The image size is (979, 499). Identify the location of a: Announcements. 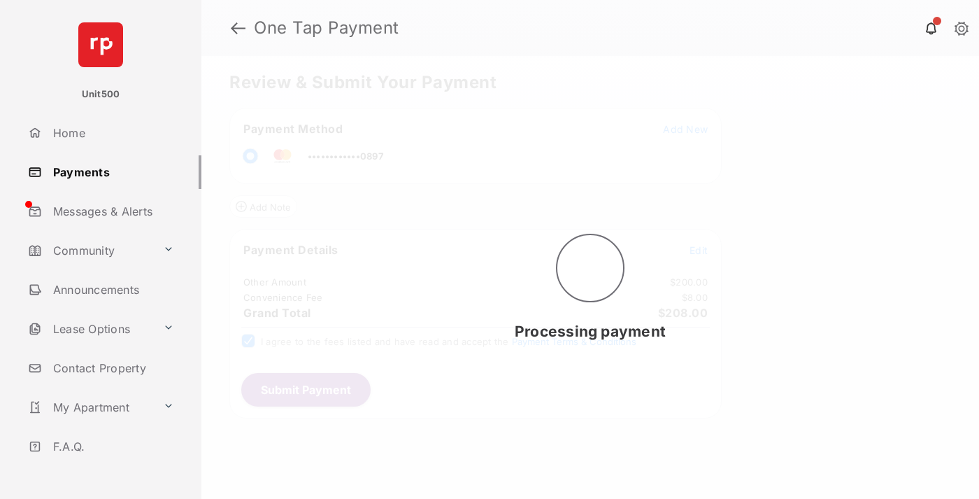
(112, 290).